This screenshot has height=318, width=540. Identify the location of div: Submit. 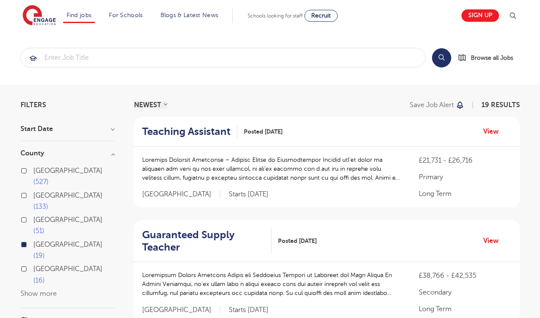
(223, 58).